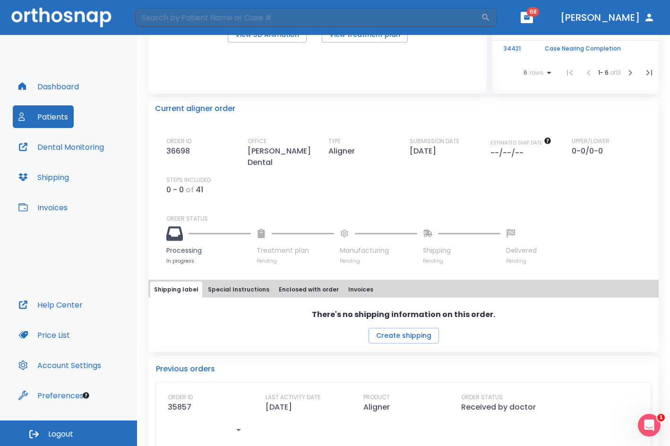 This screenshot has width=670, height=446. Describe the element at coordinates (43, 177) in the screenshot. I see `a: Shipping` at that location.